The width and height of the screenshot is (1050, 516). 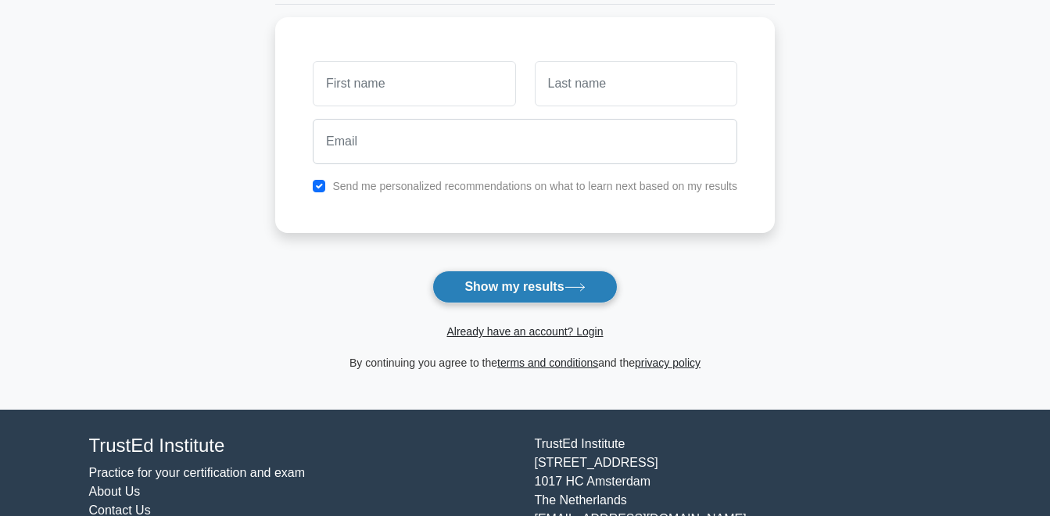 What do you see at coordinates (525, 363) in the screenshot?
I see `div: By continuing you agree to the and the` at bounding box center [525, 363].